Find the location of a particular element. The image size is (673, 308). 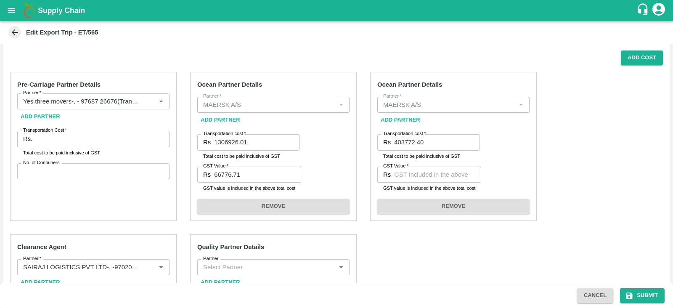

b: Supply Chain is located at coordinates (61, 11).